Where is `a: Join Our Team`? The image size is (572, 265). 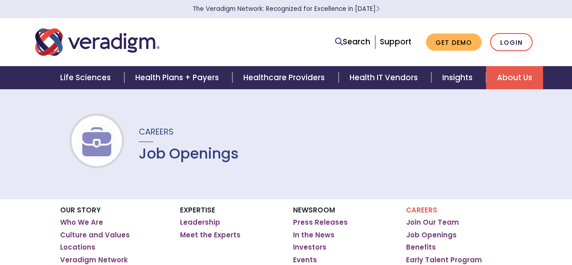
a: Join Our Team is located at coordinates (432, 222).